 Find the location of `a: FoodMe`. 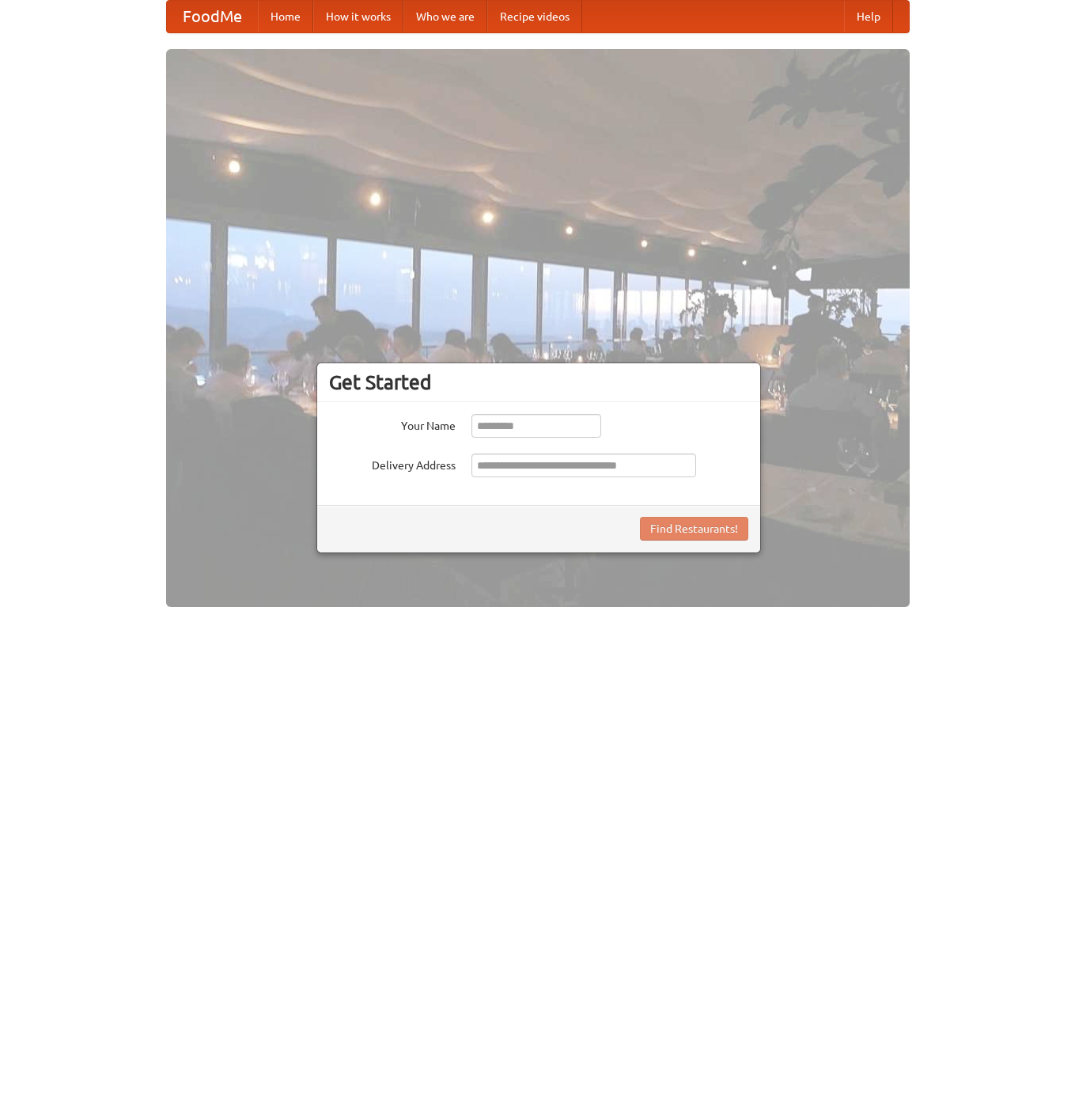

a: FoodMe is located at coordinates (212, 17).